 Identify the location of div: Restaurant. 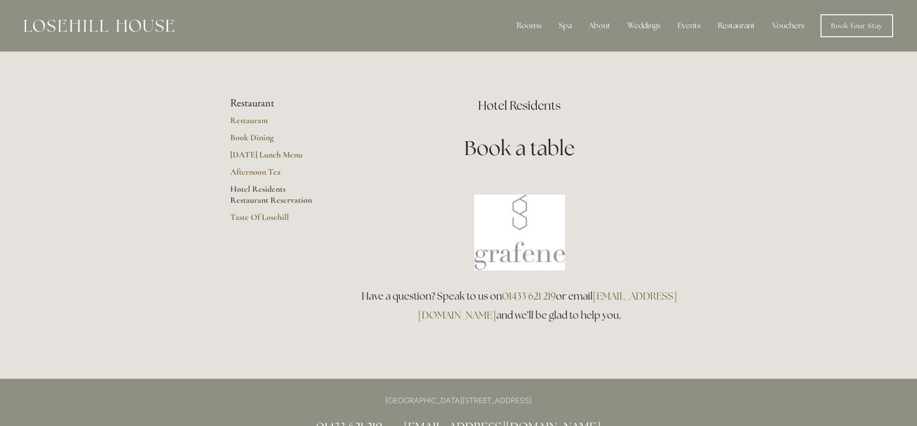
(736, 26).